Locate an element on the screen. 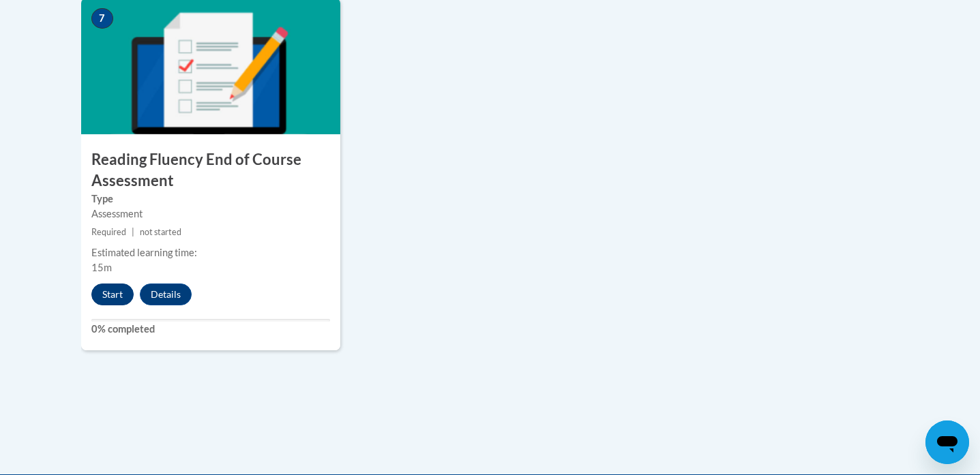 The width and height of the screenshot is (980, 475). span: not started is located at coordinates (160, 232).